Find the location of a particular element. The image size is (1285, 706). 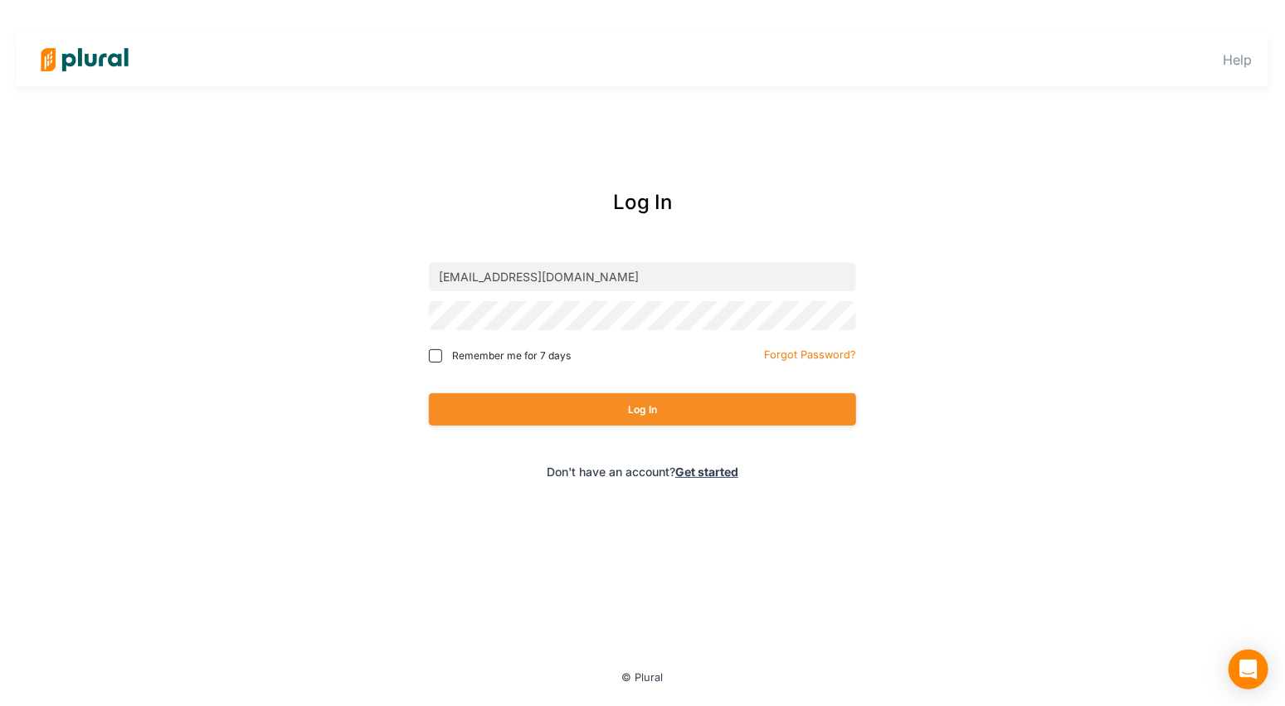

div: Log In is located at coordinates (642, 202).